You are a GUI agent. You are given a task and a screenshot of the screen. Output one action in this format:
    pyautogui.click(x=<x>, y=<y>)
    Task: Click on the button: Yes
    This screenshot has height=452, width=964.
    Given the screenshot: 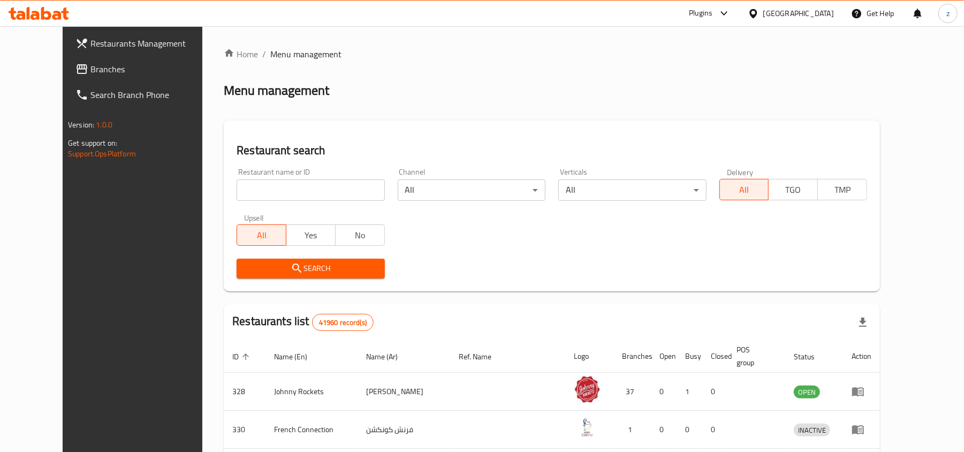 What is the action you would take?
    pyautogui.click(x=310, y=235)
    